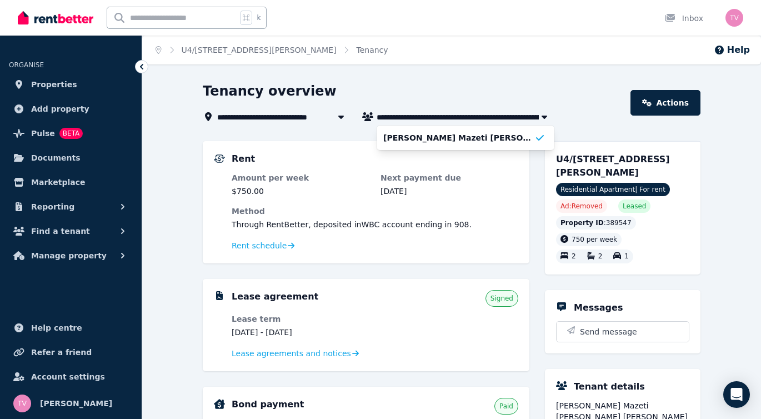 Image resolution: width=761 pixels, height=419 pixels. What do you see at coordinates (56, 18) in the screenshot?
I see `img: RentBetter` at bounding box center [56, 18].